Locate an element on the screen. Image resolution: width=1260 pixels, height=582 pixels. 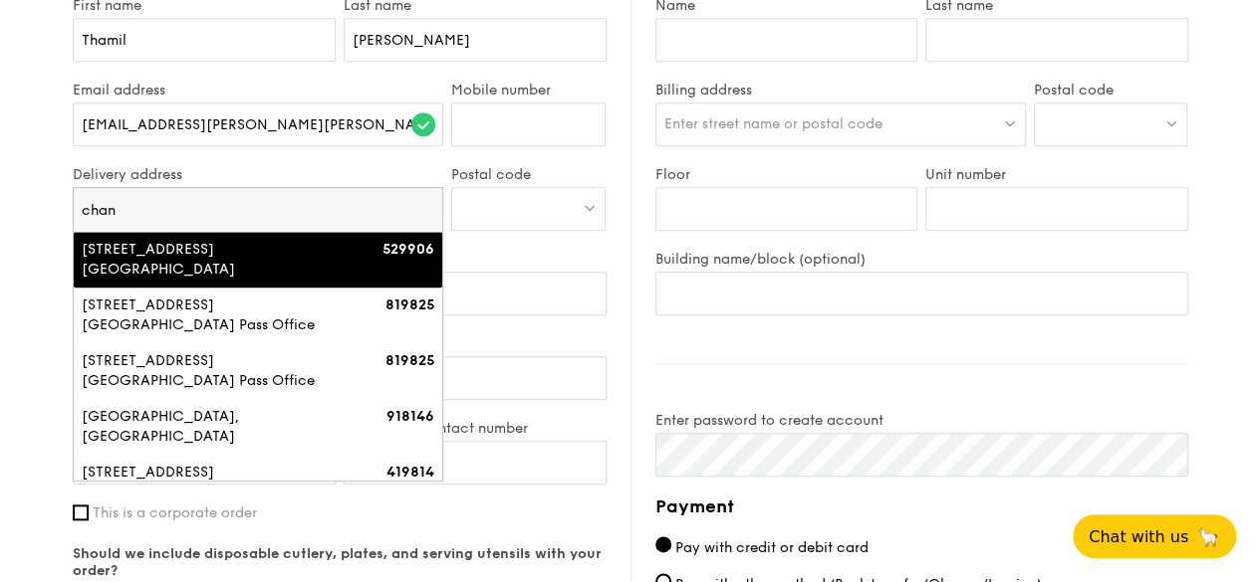
strong: 918146 is located at coordinates (410, 416).